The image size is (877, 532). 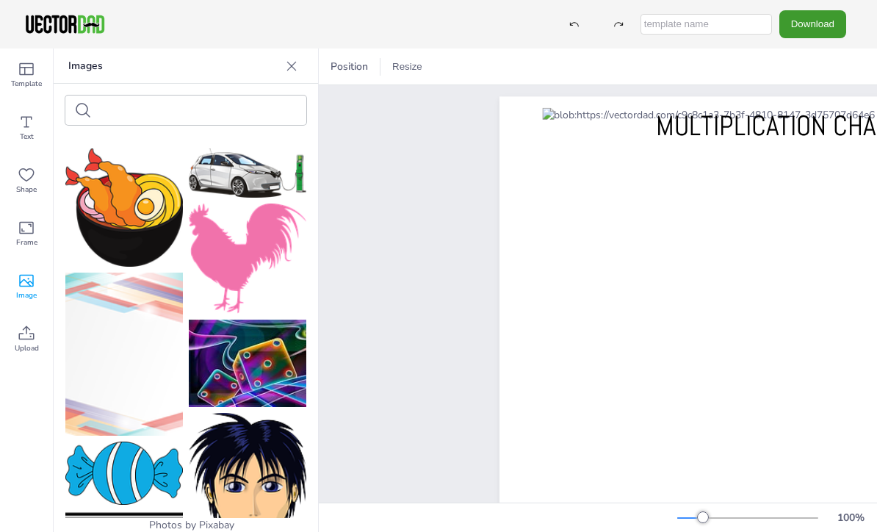 What do you see at coordinates (124, 472) in the screenshot?
I see `img: candy-6887678_150.png` at bounding box center [124, 472].